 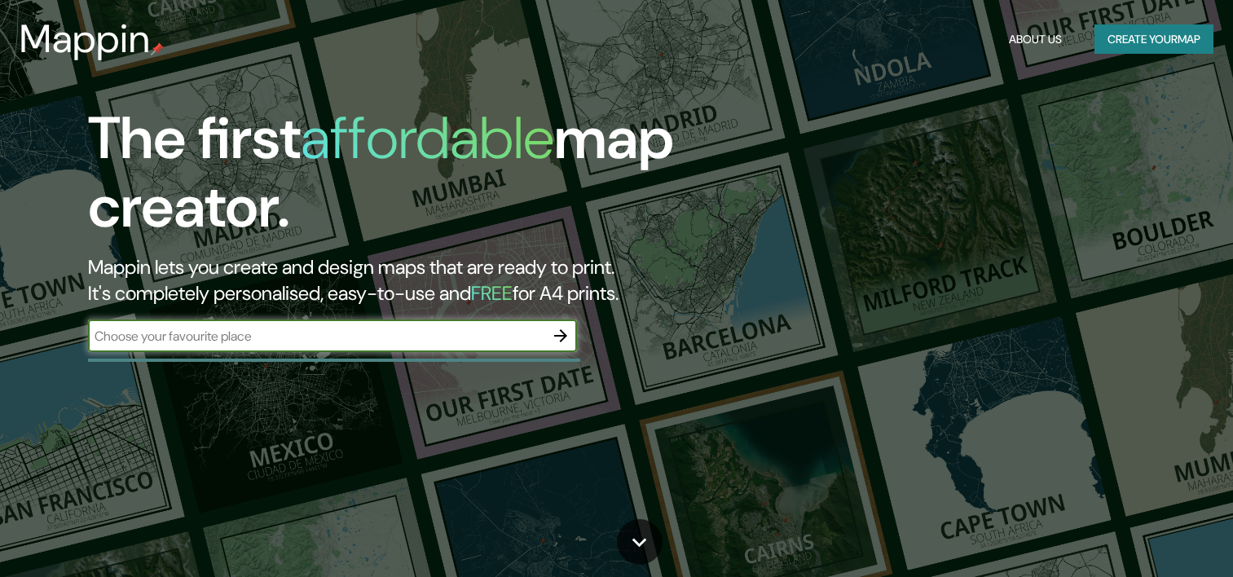 I want to click on h3: Mappin, so click(x=85, y=39).